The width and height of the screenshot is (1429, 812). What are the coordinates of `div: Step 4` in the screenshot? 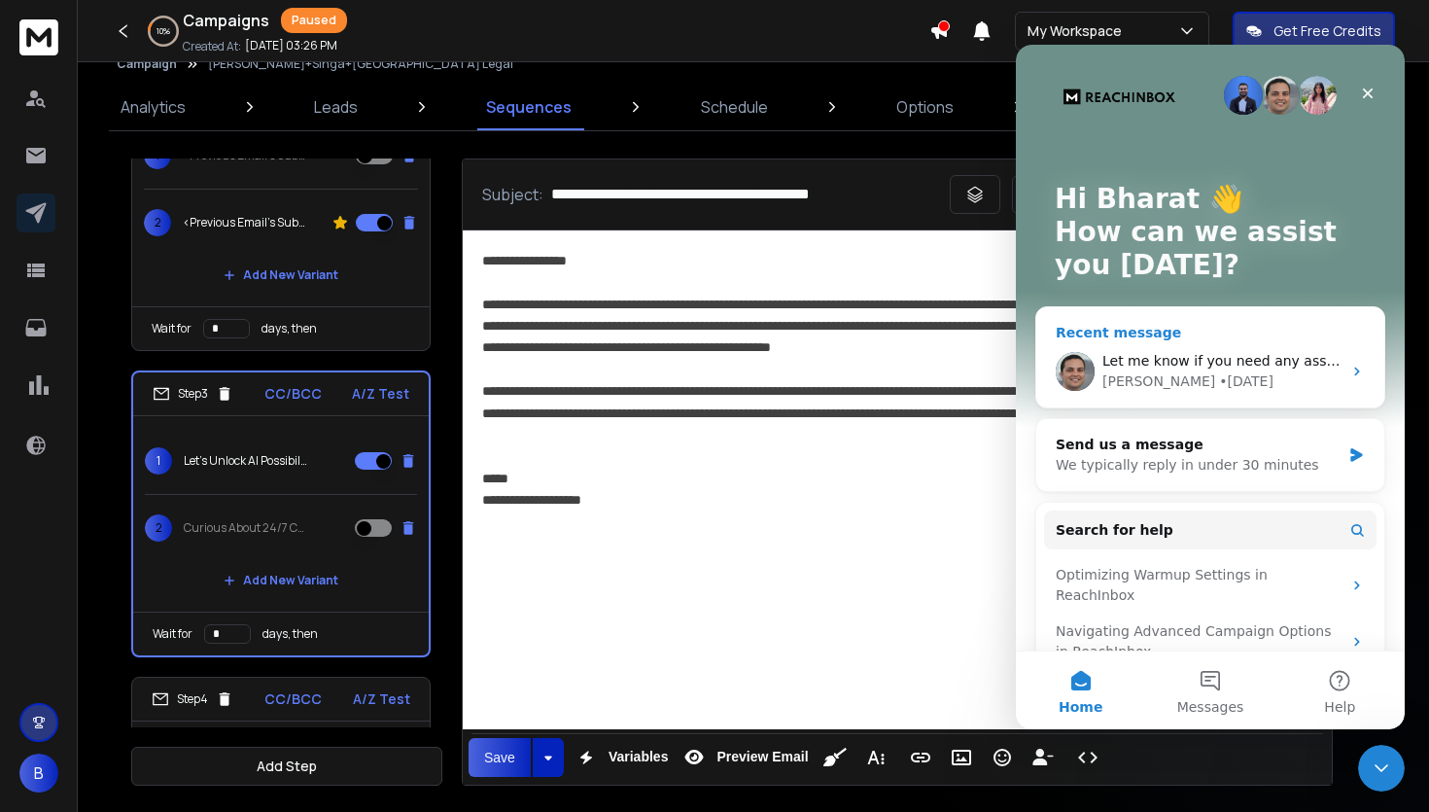 It's located at (192, 699).